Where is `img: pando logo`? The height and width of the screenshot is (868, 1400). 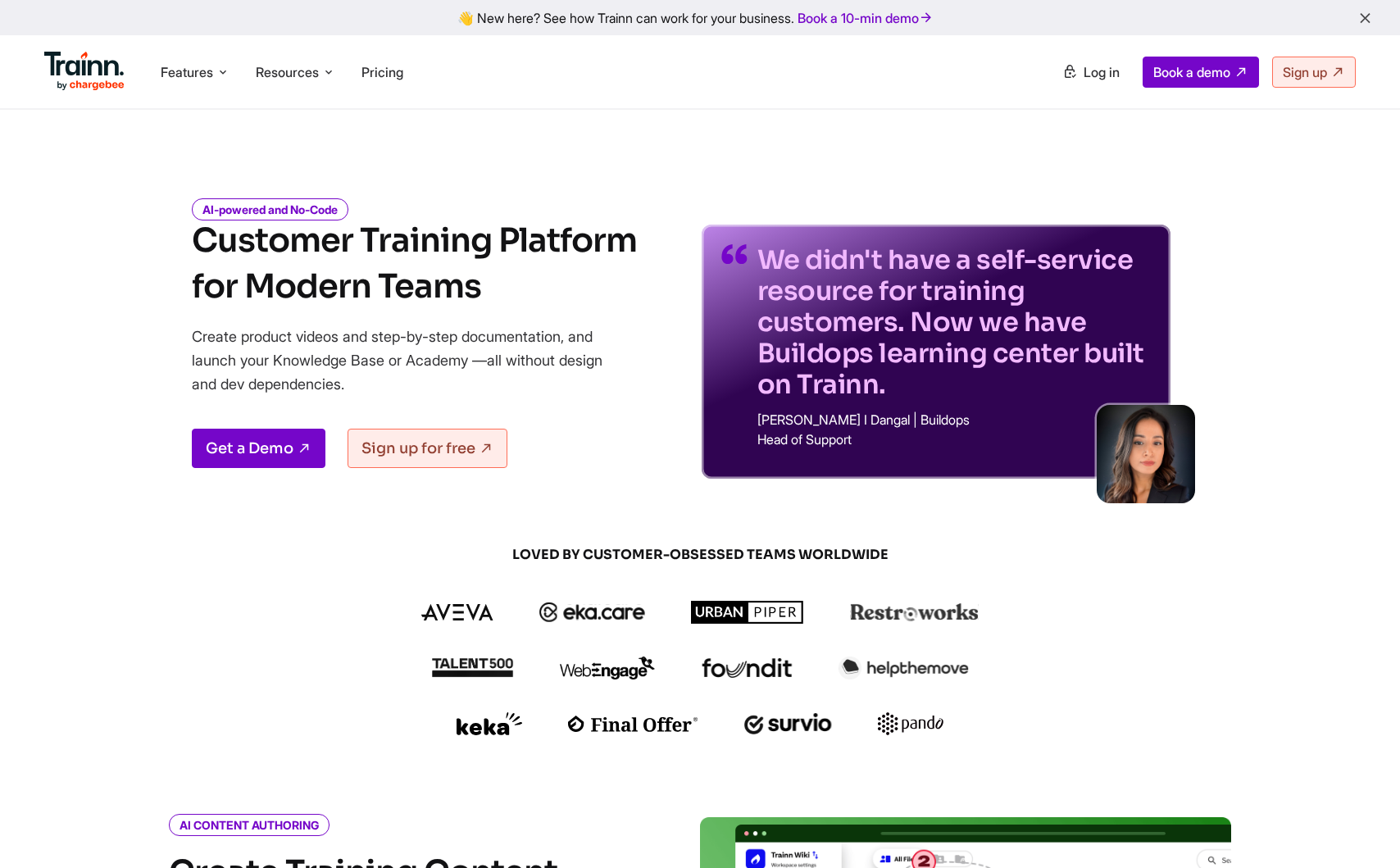
img: pando logo is located at coordinates (911, 724).